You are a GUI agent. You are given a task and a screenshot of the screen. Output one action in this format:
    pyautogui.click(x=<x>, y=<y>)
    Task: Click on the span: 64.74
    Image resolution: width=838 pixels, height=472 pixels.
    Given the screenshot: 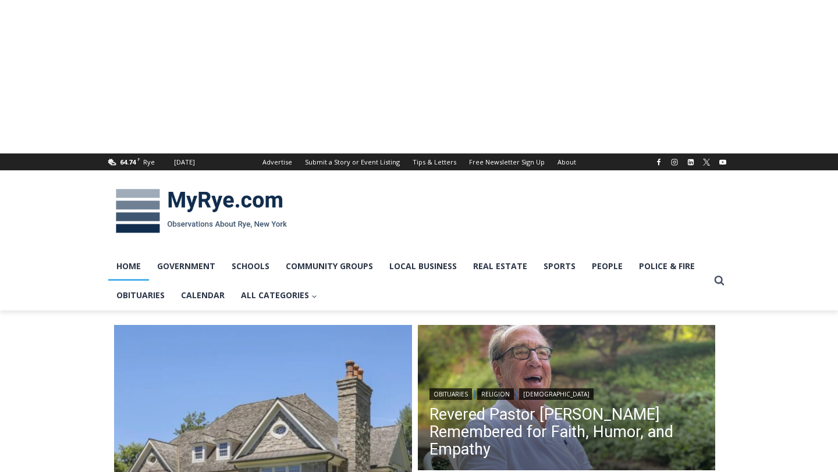 What is the action you would take?
    pyautogui.click(x=127, y=162)
    